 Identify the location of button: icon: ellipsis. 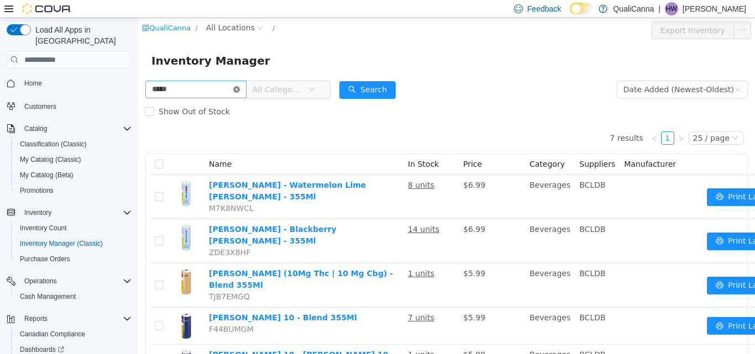
(604, 13).